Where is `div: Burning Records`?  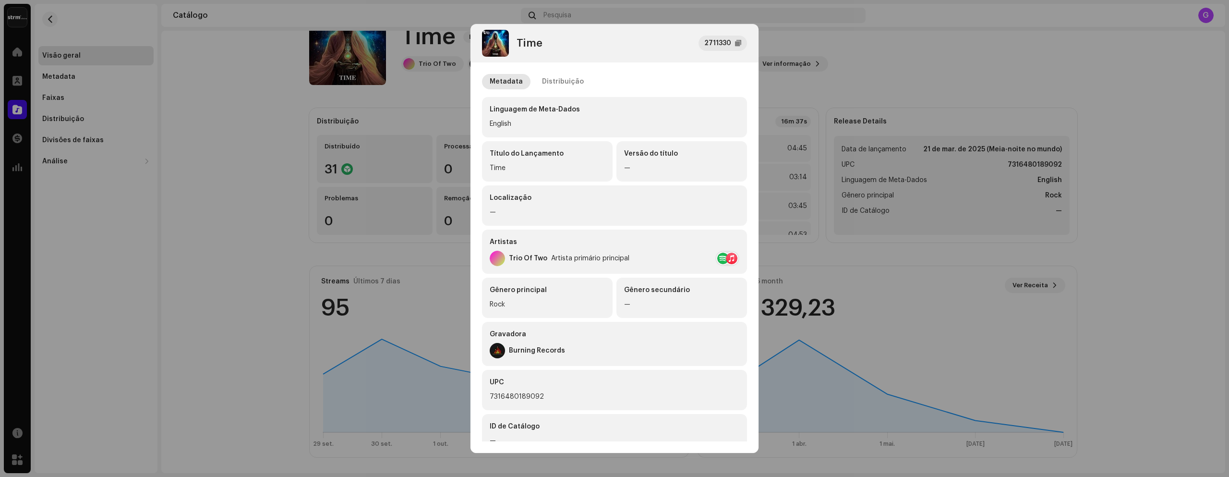 div: Burning Records is located at coordinates (537, 350).